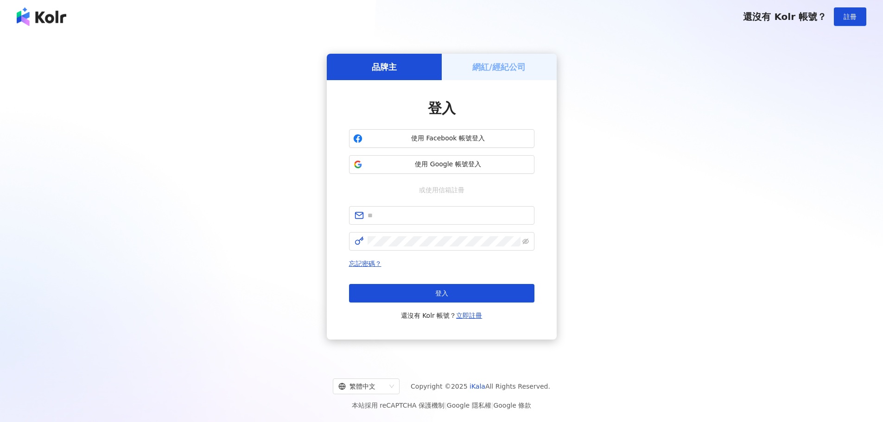  Describe the element at coordinates (384, 67) in the screenshot. I see `h5: 品牌主` at that location.